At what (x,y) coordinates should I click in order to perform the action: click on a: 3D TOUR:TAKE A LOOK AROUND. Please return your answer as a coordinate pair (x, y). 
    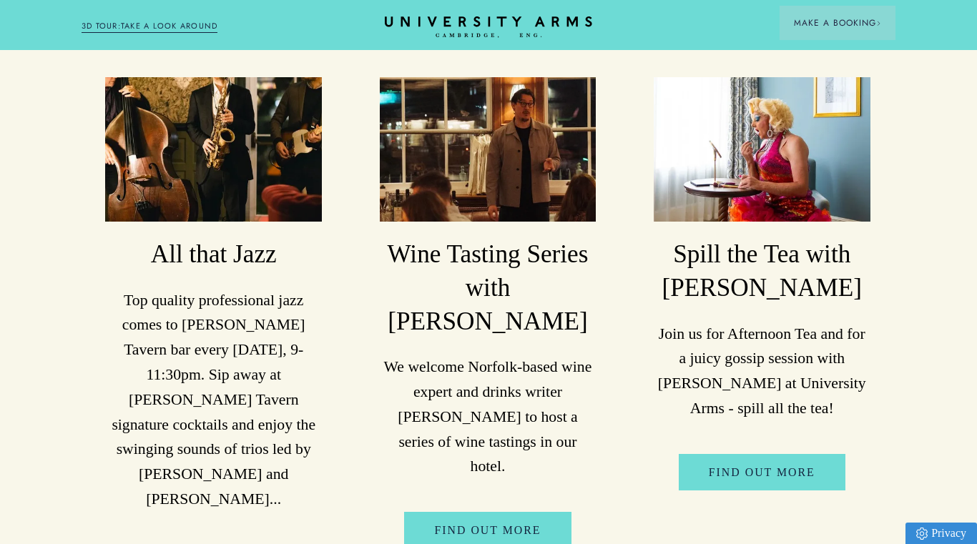
    Looking at the image, I should click on (150, 26).